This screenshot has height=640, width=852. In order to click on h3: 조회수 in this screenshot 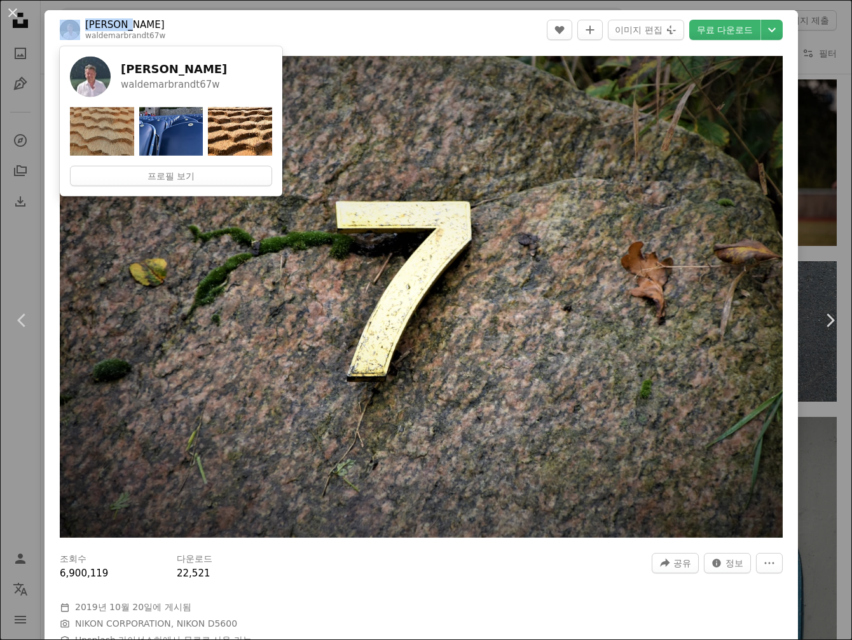, I will do `click(73, 560)`.